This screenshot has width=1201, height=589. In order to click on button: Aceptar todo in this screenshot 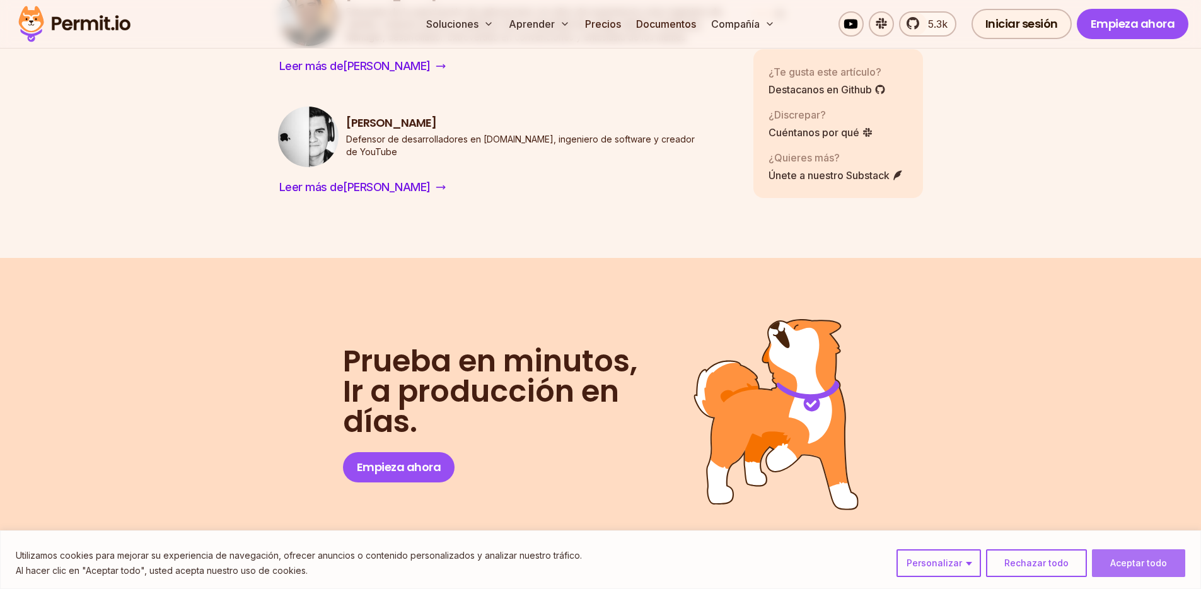, I will do `click(1139, 563)`.